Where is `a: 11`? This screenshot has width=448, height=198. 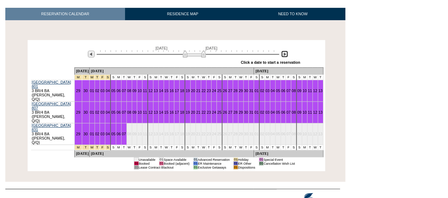 a: 11 is located at coordinates (145, 112).